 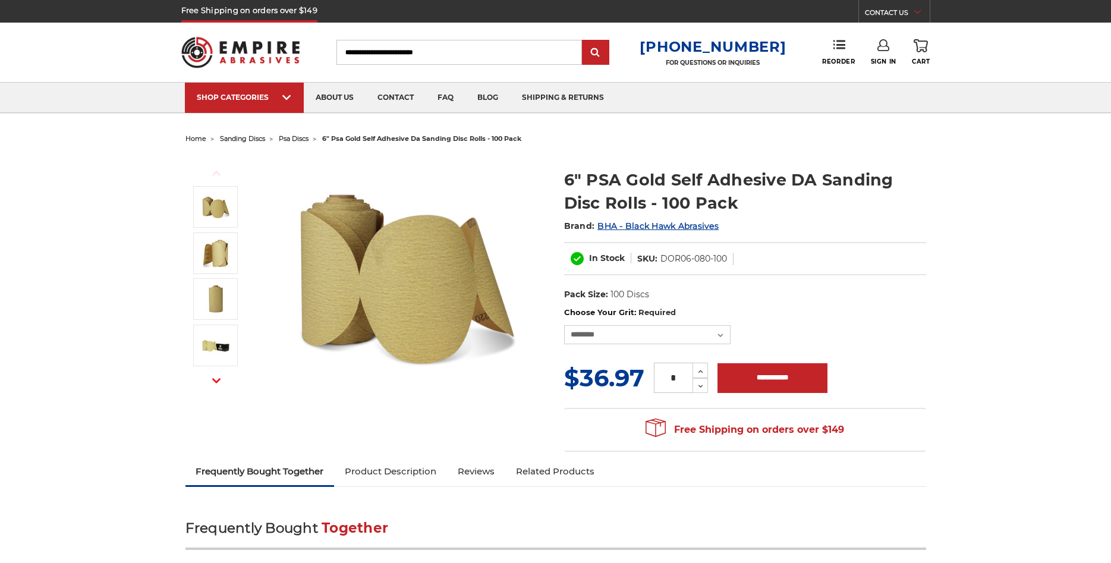 I want to click on span: Frequently Bought, so click(x=251, y=528).